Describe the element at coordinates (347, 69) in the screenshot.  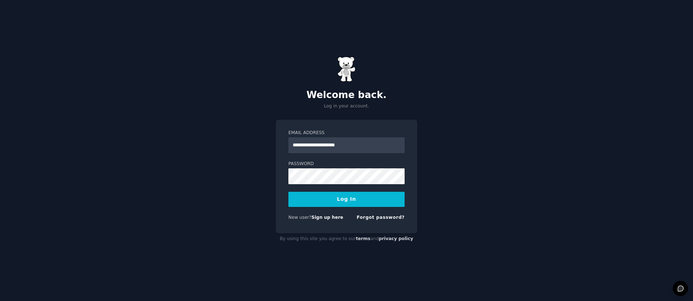
I see `img: Gummy Bear` at that location.